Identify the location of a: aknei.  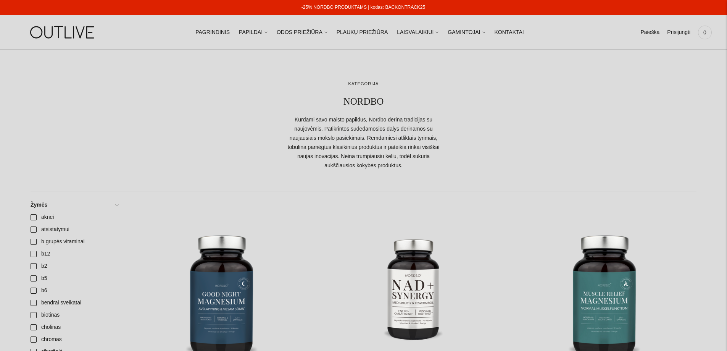
(74, 217).